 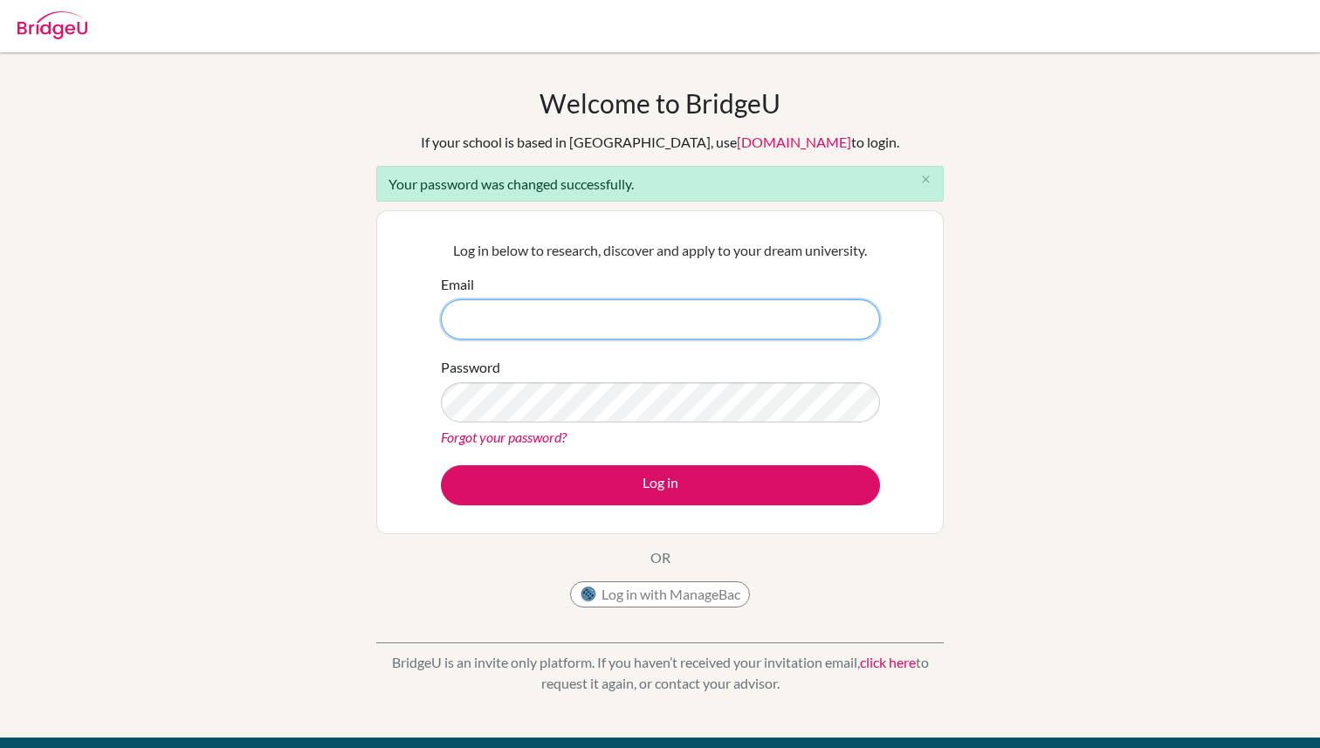 What do you see at coordinates (52, 25) in the screenshot?
I see `img: Bridge-U` at bounding box center [52, 25].